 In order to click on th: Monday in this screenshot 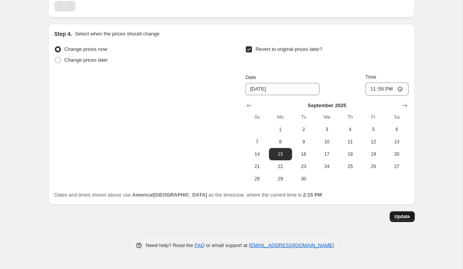, I will do `click(281, 117)`.